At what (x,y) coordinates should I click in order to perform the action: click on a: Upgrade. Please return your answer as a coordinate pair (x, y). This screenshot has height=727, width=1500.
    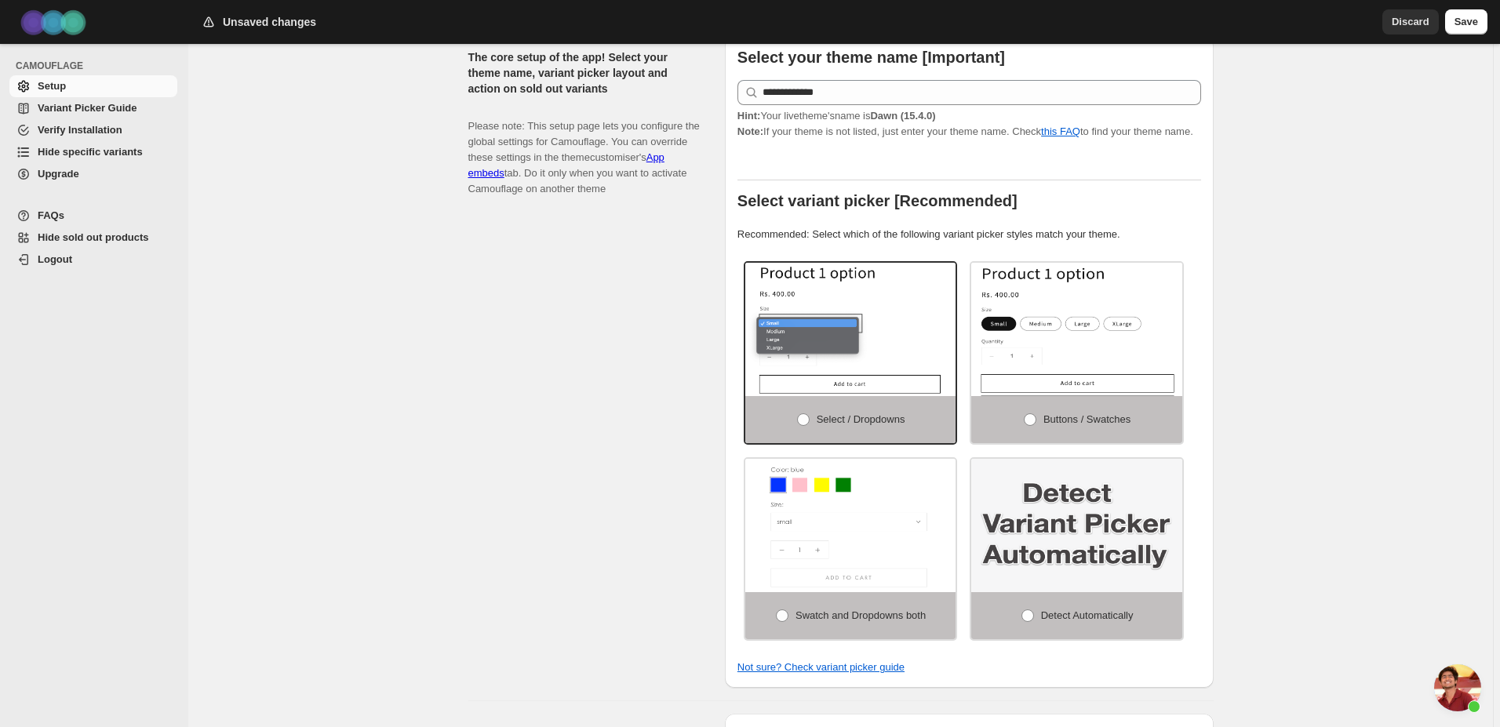
    Looking at the image, I should click on (93, 174).